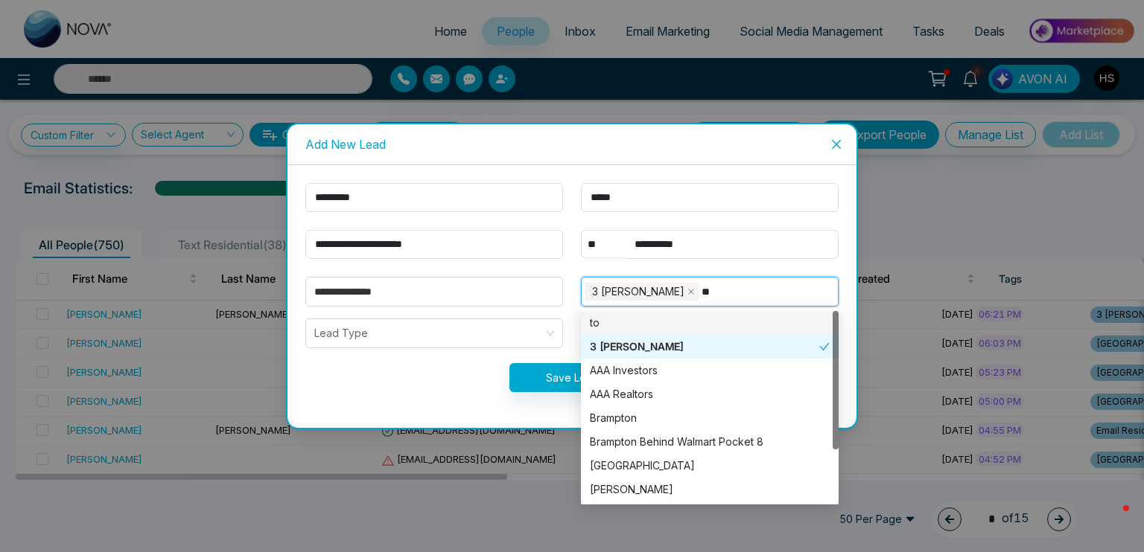  Describe the element at coordinates (710, 466) in the screenshot. I see `div: Georgetown` at that location.